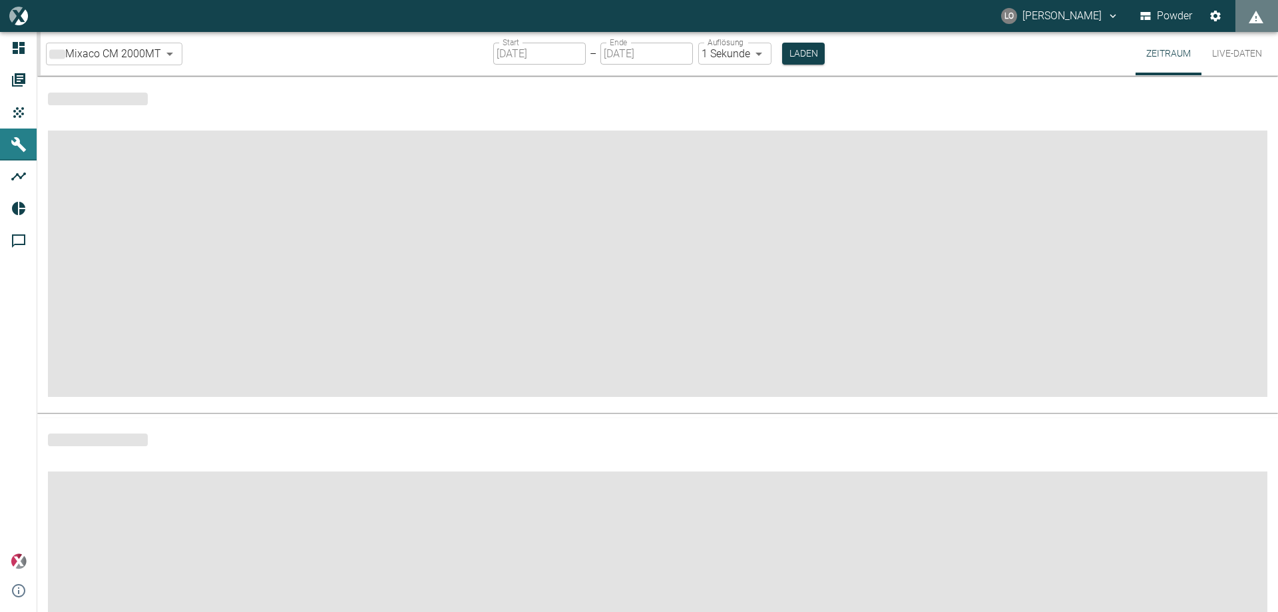 The height and width of the screenshot is (612, 1278). I want to click on div: 1 Sekunde, so click(735, 53).